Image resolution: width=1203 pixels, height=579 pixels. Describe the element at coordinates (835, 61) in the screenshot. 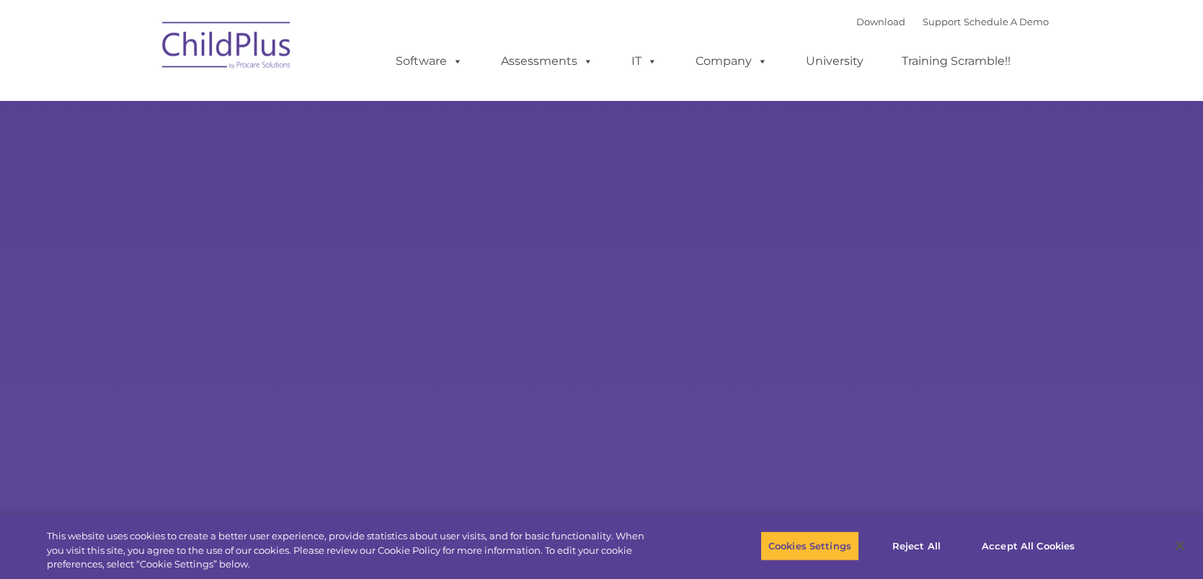

I see `a: University` at that location.